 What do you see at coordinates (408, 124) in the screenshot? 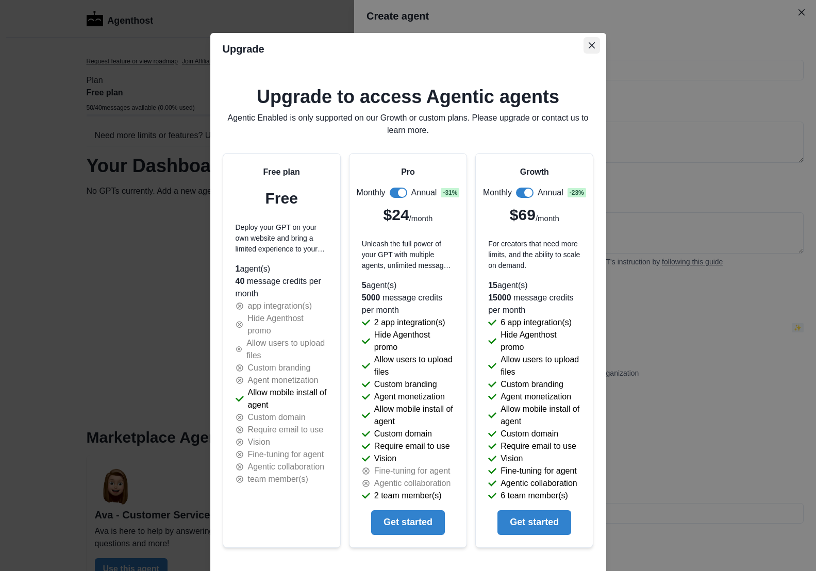
I see `p: Agentic Enabled is only supported on our Growth or custom plans. Please upgrade or contact us to ...` at bounding box center [408, 124].